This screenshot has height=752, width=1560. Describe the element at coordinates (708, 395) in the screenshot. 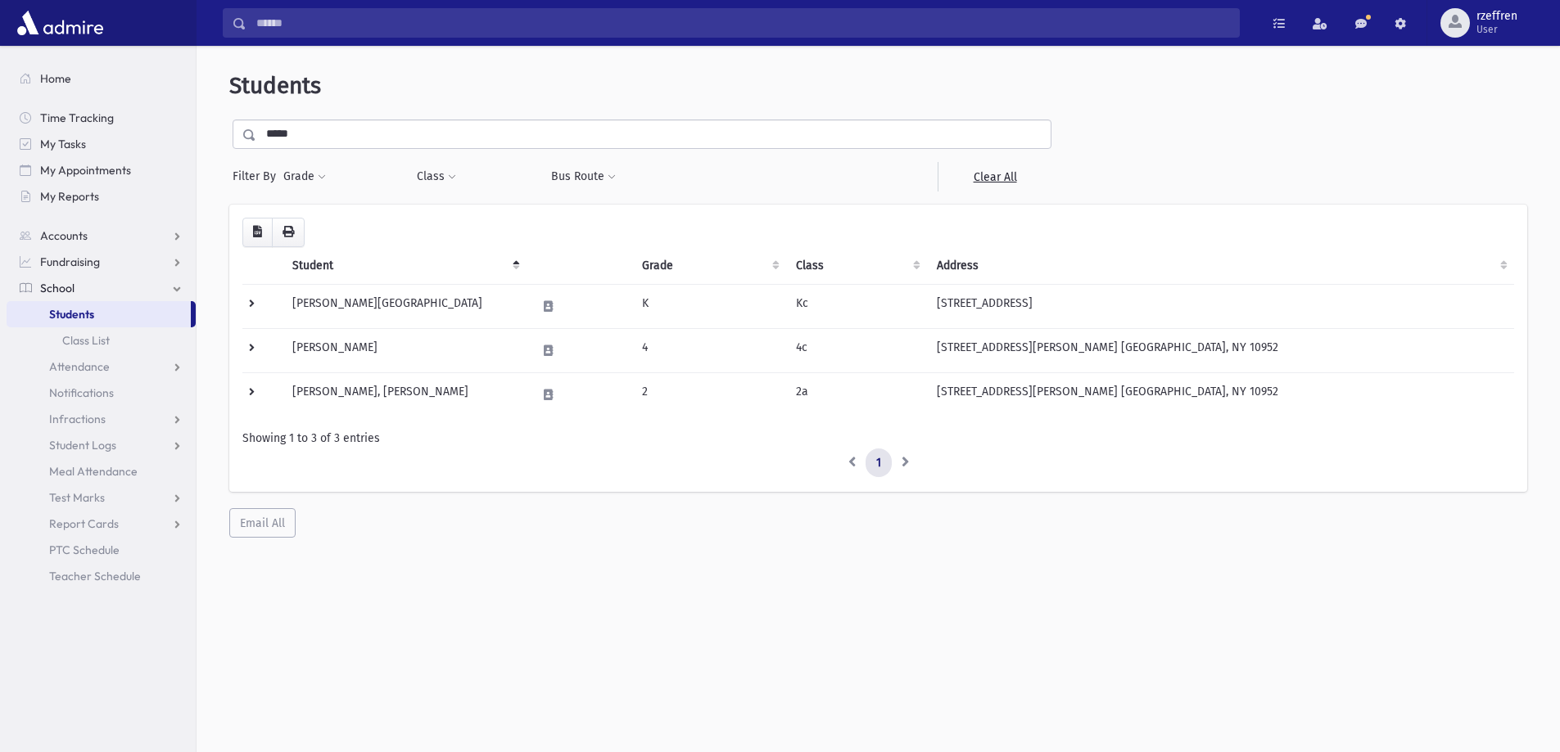

I see `td: 2` at that location.